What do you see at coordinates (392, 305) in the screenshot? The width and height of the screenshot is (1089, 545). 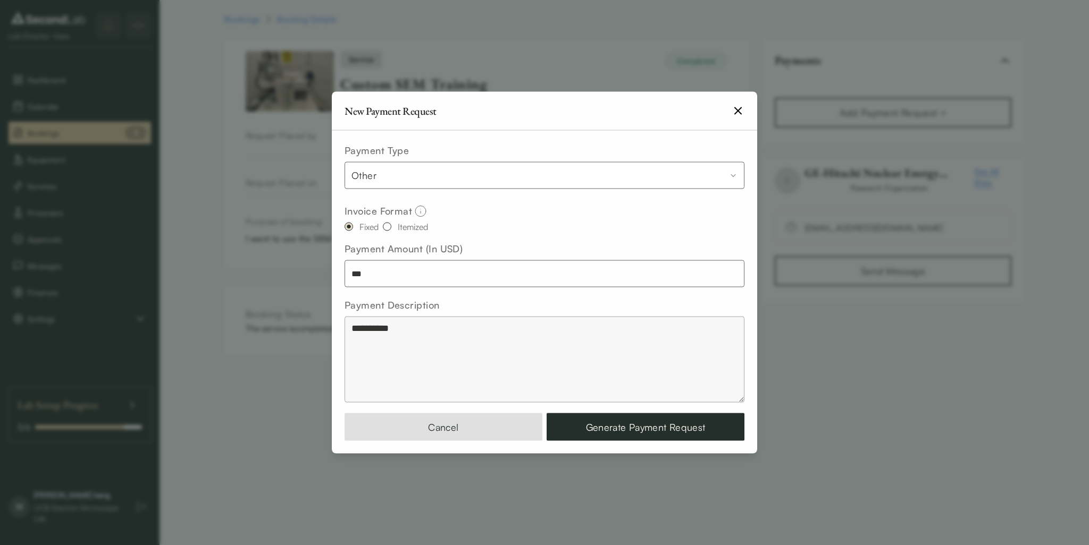 I see `label: Payment Description` at bounding box center [392, 305].